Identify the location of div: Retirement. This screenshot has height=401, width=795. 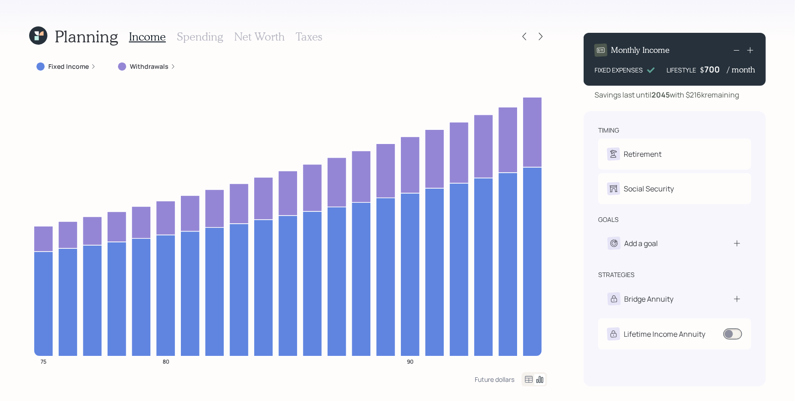
(642, 154).